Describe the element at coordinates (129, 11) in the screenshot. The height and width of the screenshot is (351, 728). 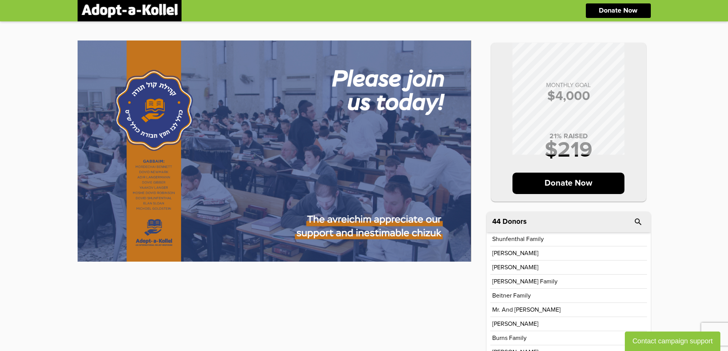
I see `img: logonobg.png` at that location.